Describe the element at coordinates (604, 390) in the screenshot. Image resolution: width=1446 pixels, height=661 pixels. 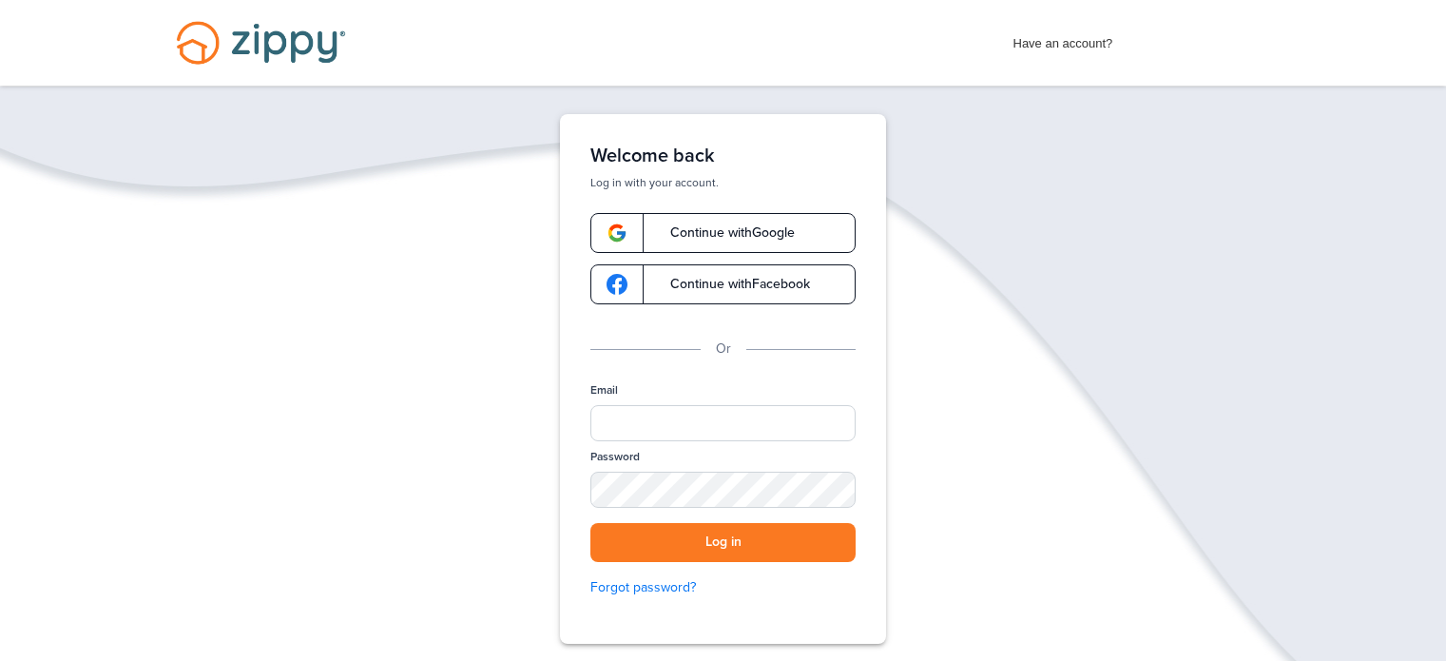
I see `label: Email` at that location.